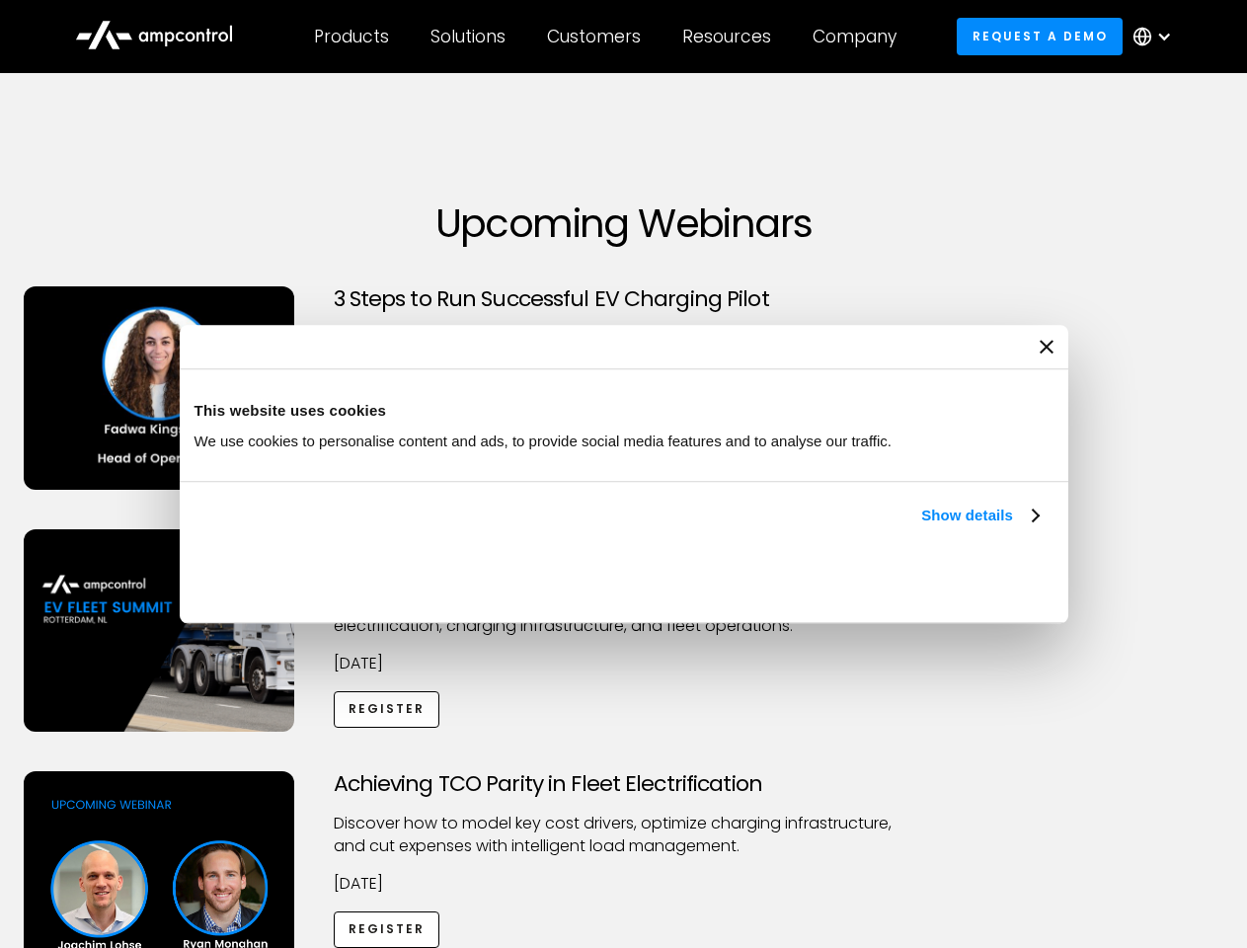 This screenshot has height=948, width=1247. I want to click on a: Request a demo, so click(1040, 36).